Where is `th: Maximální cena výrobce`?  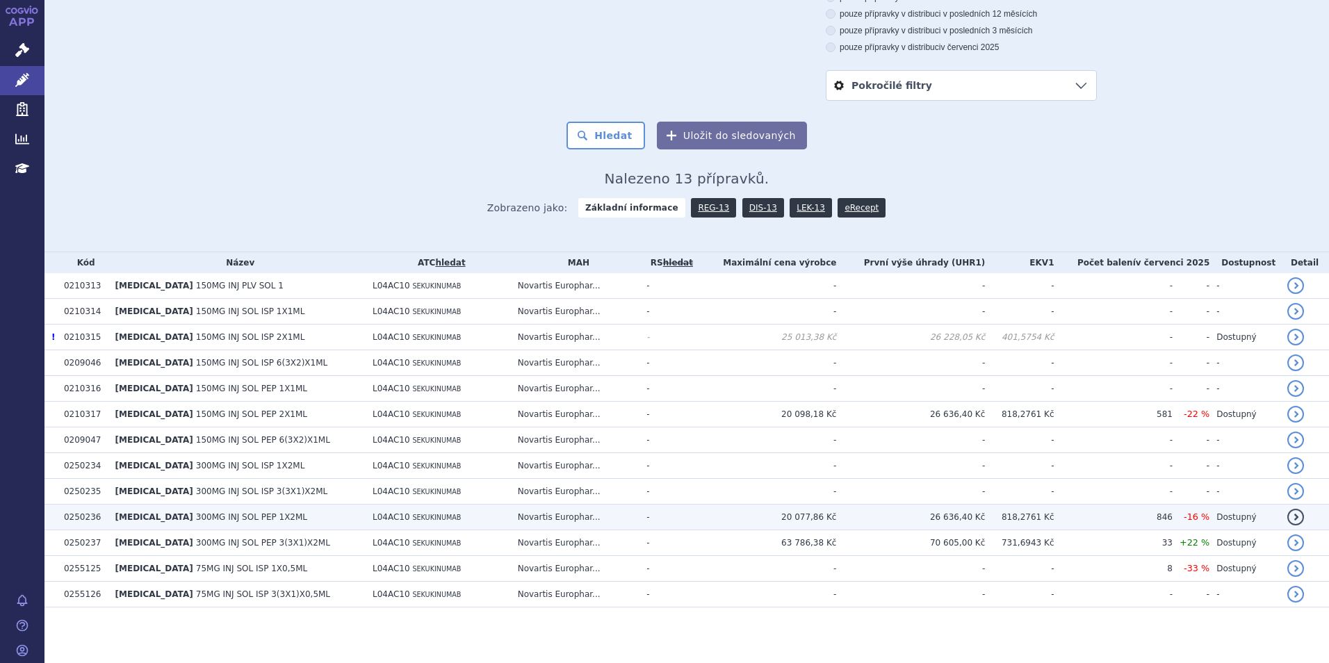
th: Maximální cena výrobce is located at coordinates (767, 263).